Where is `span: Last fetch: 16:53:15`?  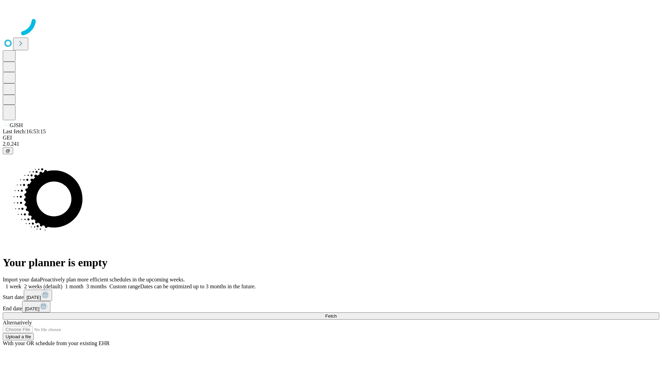
span: Last fetch: 16:53:15 is located at coordinates (24, 131).